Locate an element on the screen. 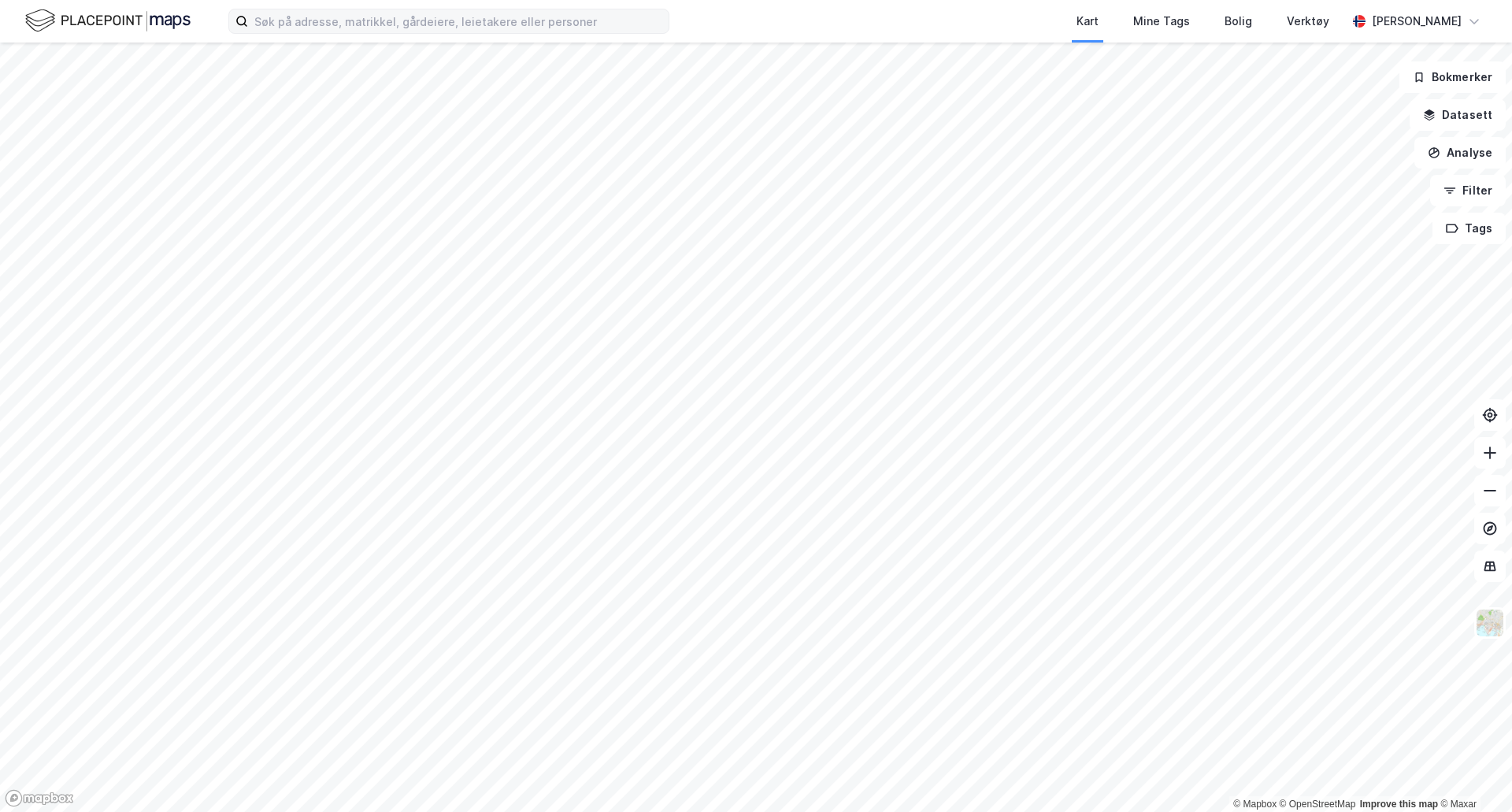 Image resolution: width=1512 pixels, height=812 pixels. button: Filter is located at coordinates (1467, 190).